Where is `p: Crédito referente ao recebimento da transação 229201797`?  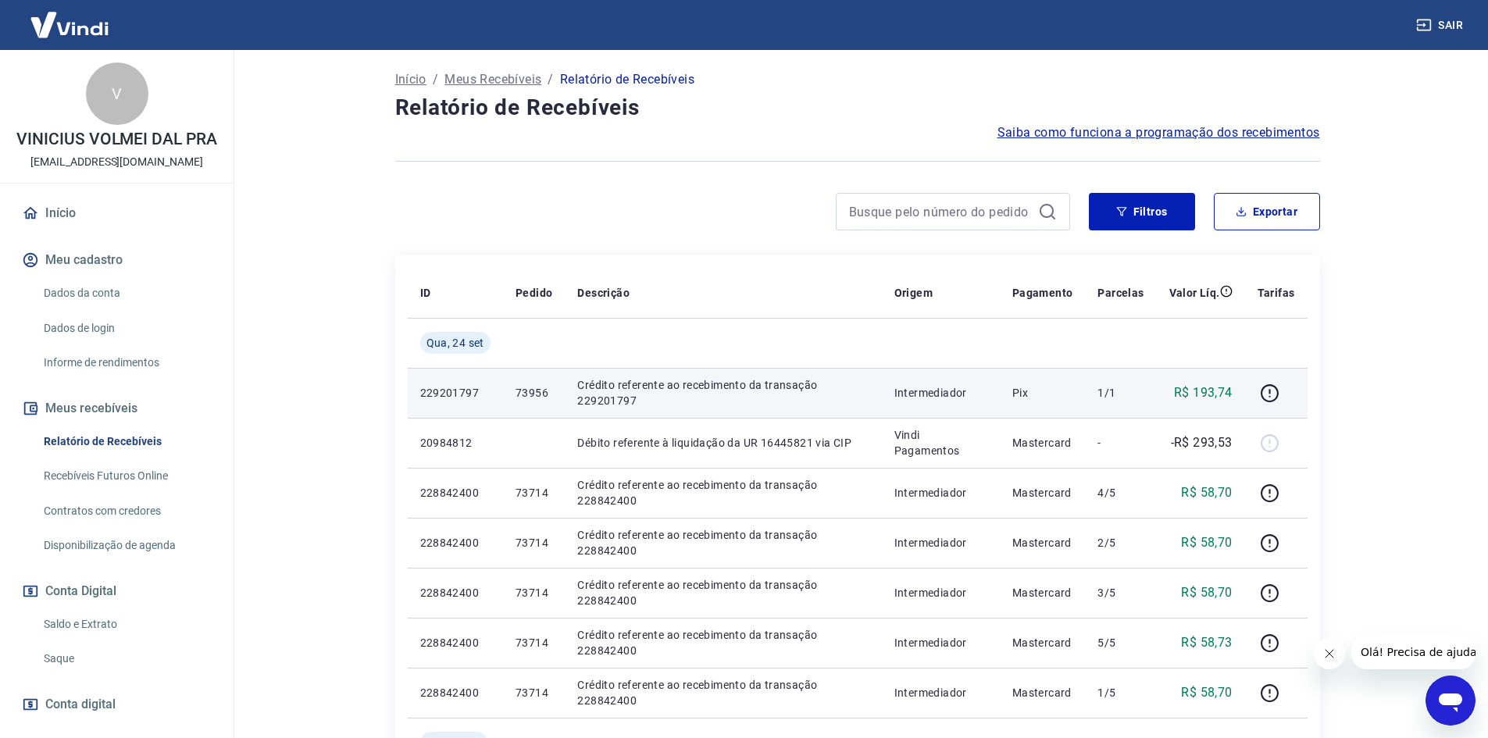 p: Crédito referente ao recebimento da transação 229201797 is located at coordinates (723, 393).